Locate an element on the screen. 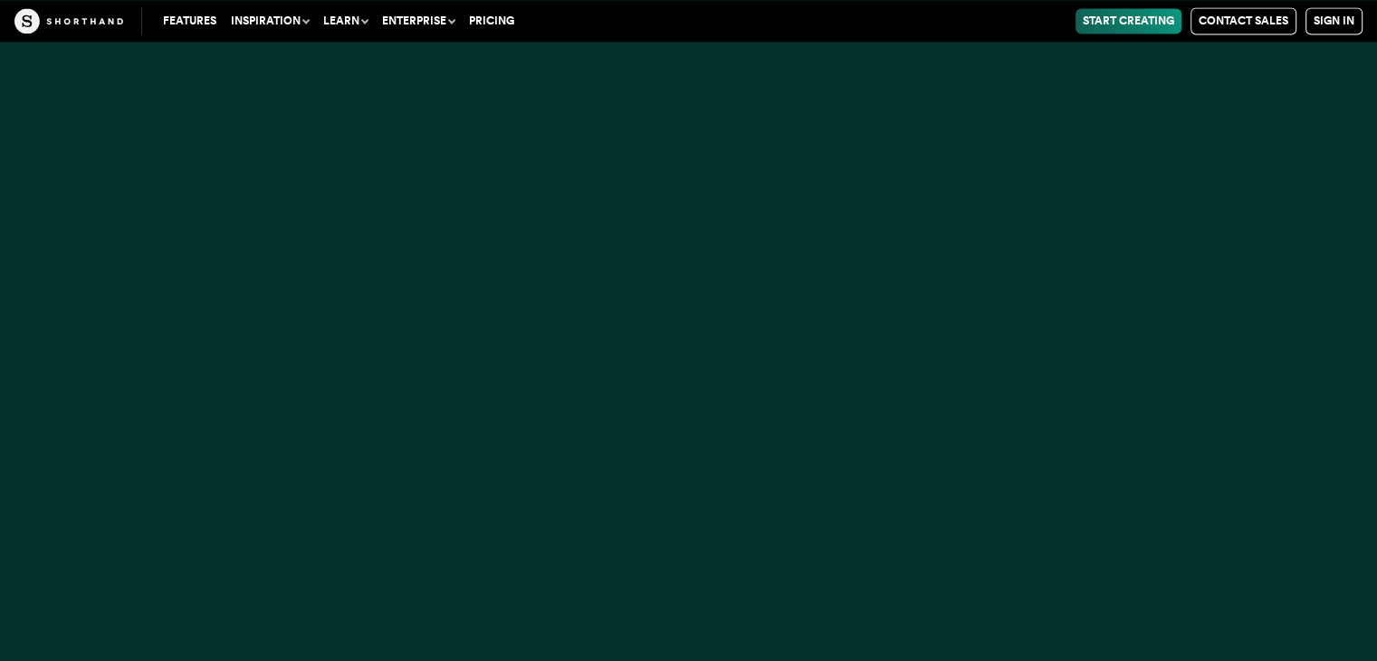  button: Enterprise is located at coordinates (418, 21).